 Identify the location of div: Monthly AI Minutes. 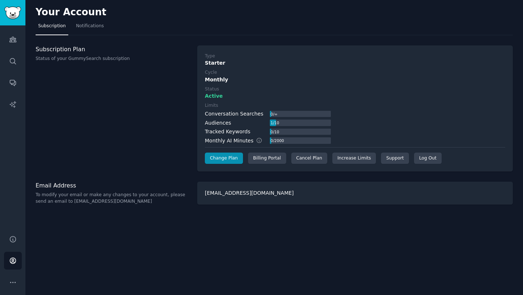
(237, 140).